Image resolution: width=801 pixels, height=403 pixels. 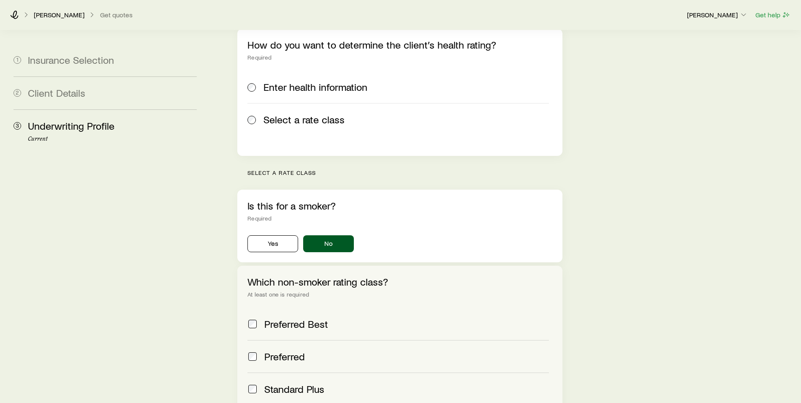 What do you see at coordinates (17, 93) in the screenshot?
I see `span: 2` at bounding box center [17, 93].